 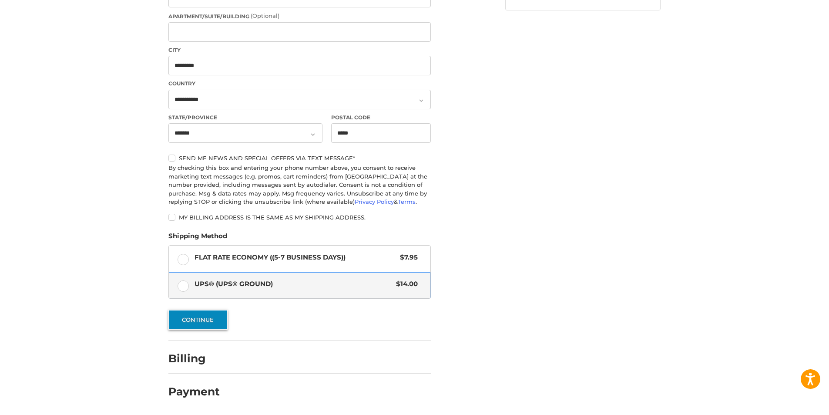 I want to click on label: Send me news and special offers via text message*, so click(x=299, y=158).